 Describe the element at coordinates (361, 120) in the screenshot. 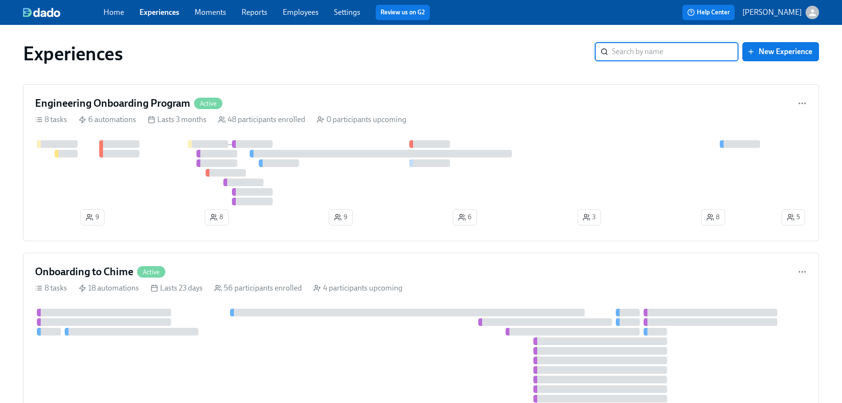

I see `div: 0 participants upcoming` at that location.